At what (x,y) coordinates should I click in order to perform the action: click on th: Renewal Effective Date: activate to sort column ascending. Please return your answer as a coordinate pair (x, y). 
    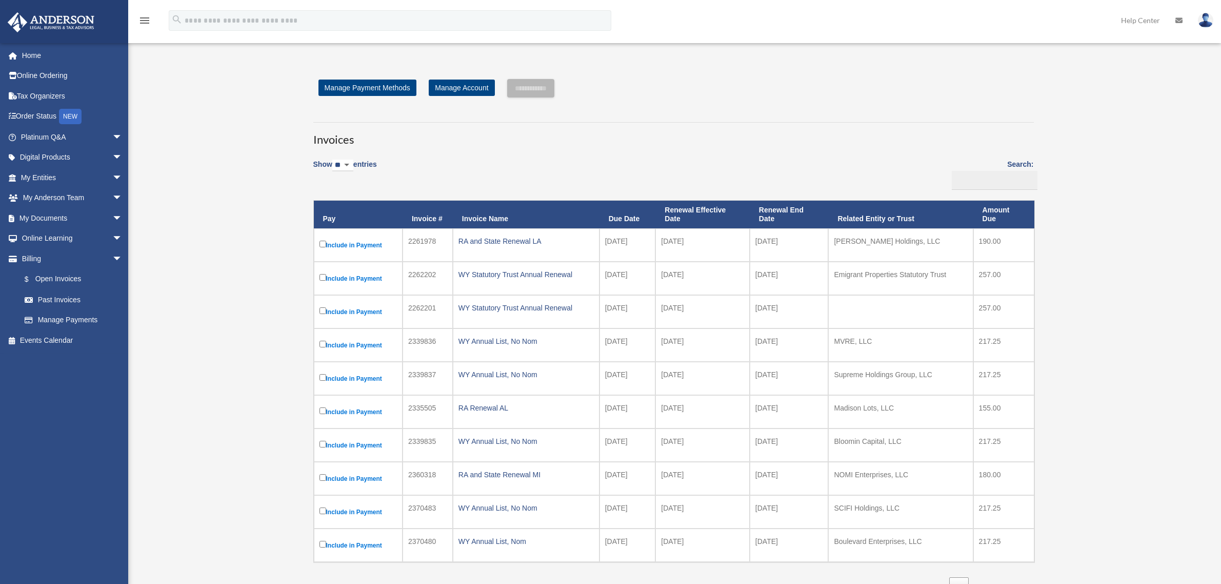
    Looking at the image, I should click on (702, 214).